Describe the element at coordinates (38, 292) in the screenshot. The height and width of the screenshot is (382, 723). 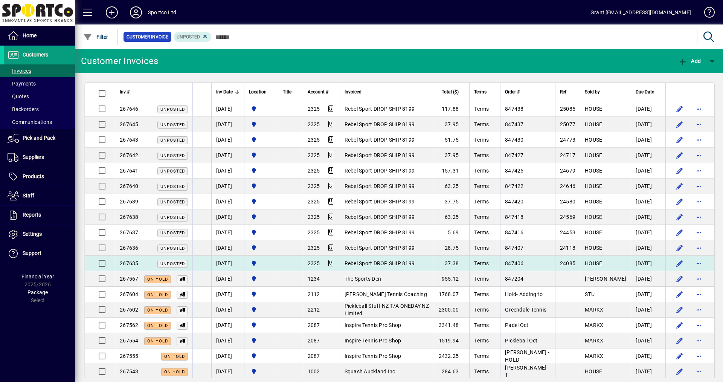
I see `span: Package` at that location.